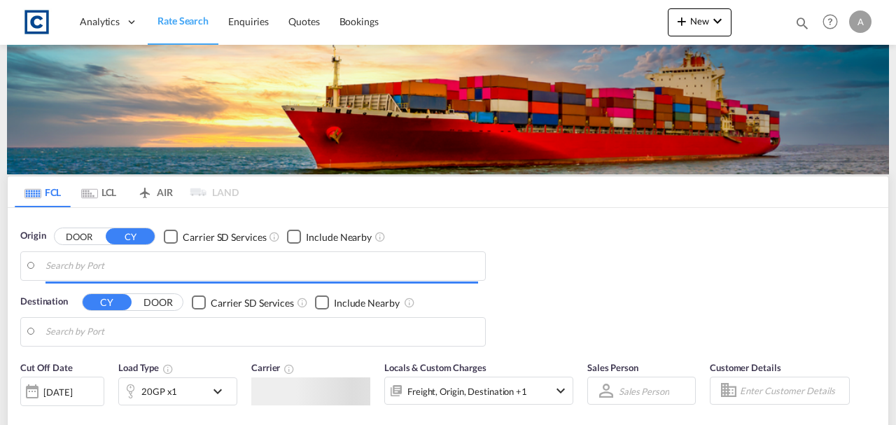 This screenshot has width=896, height=425. What do you see at coordinates (178, 391) in the screenshot?
I see `div: 20GP x1icon-chevron-down` at bounding box center [178, 391].